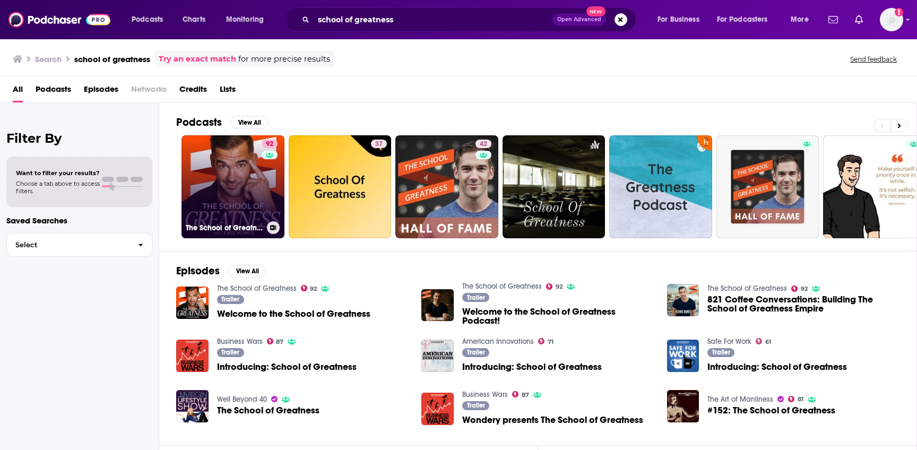  I want to click on img: Welcome to the School of Greatness, so click(192, 303).